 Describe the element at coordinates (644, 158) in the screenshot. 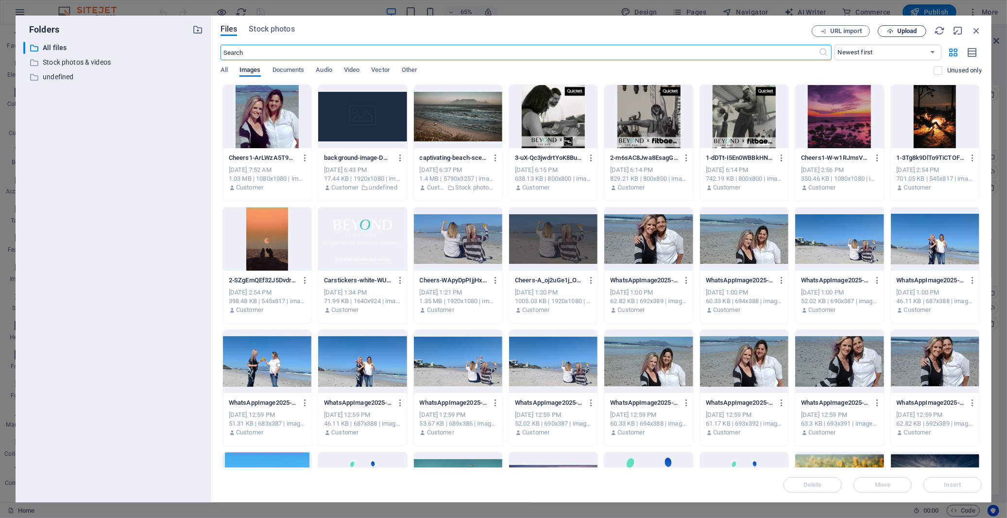

I see `p: 2-m6sAC8Jwa8EsagGrISulNQ.png` at that location.